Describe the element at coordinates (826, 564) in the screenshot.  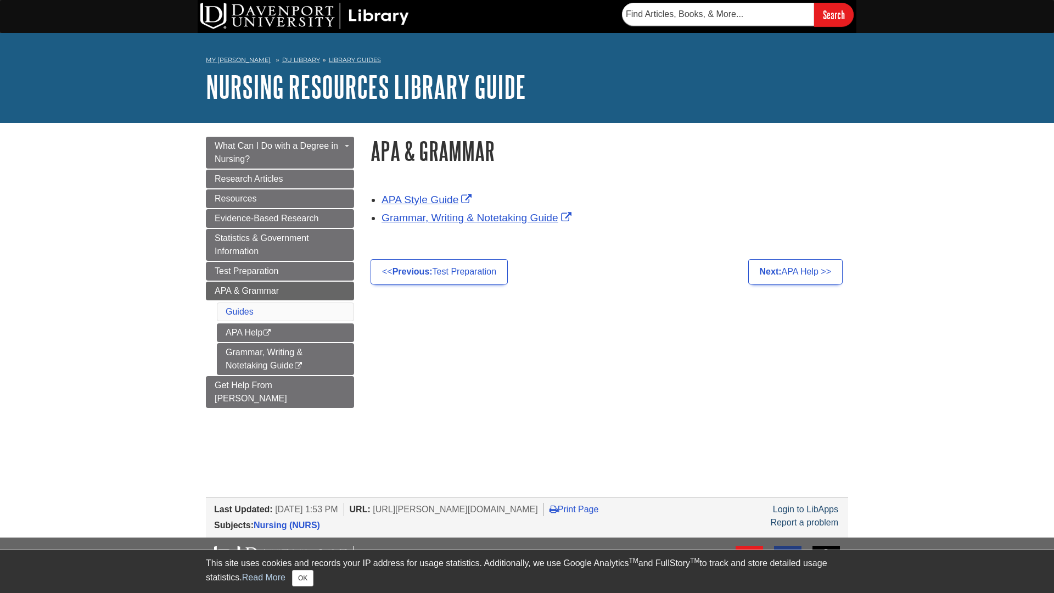
I see `a: FAQ` at that location.